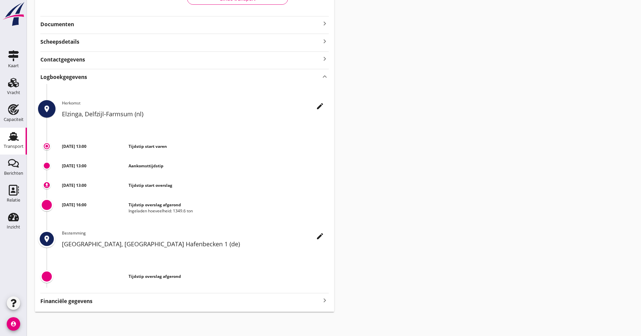  What do you see at coordinates (47, 146) in the screenshot?
I see `i: trip_origin` at bounding box center [47, 146].